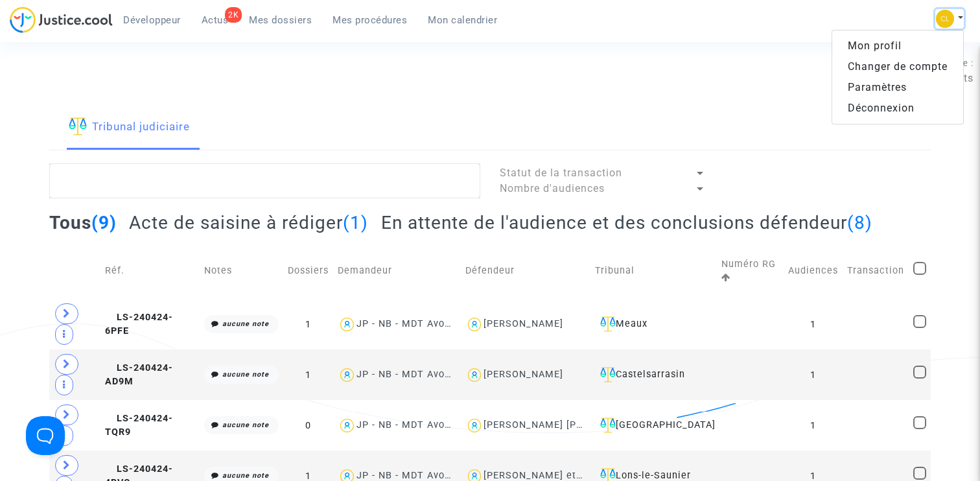  What do you see at coordinates (462, 20) in the screenshot?
I see `a: Mon calendrier` at bounding box center [462, 20].